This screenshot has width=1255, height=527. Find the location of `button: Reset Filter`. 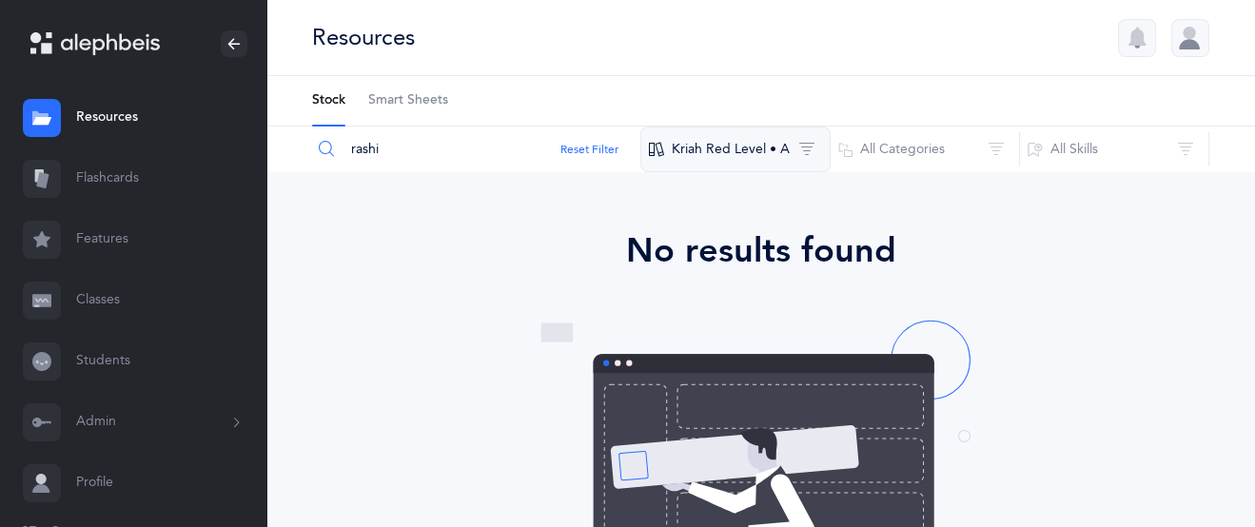

button: Reset Filter is located at coordinates (589, 149).